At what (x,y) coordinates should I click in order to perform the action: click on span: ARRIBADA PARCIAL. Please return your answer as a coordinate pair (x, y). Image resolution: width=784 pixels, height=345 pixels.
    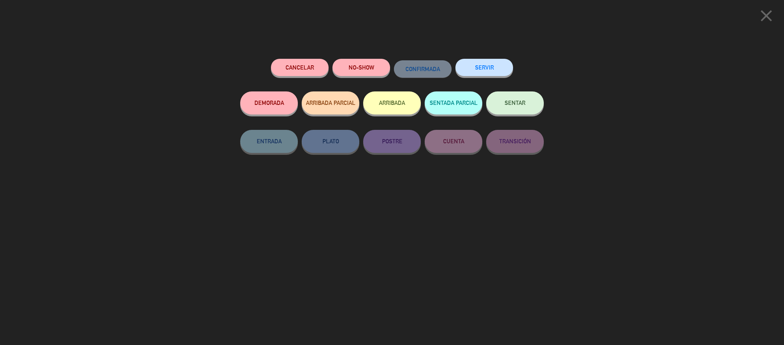
    Looking at the image, I should click on (330, 103).